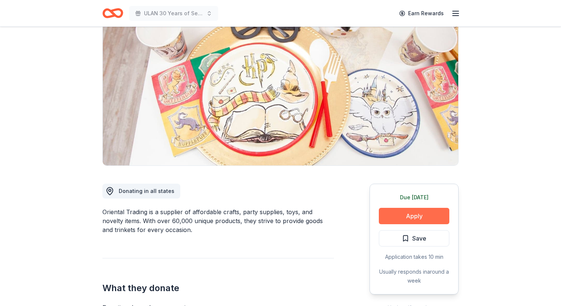 The height and width of the screenshot is (306, 561). Describe the element at coordinates (414, 216) in the screenshot. I see `button: Apply` at that location.